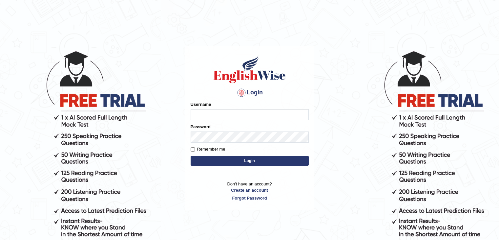  I want to click on label: Username, so click(201, 104).